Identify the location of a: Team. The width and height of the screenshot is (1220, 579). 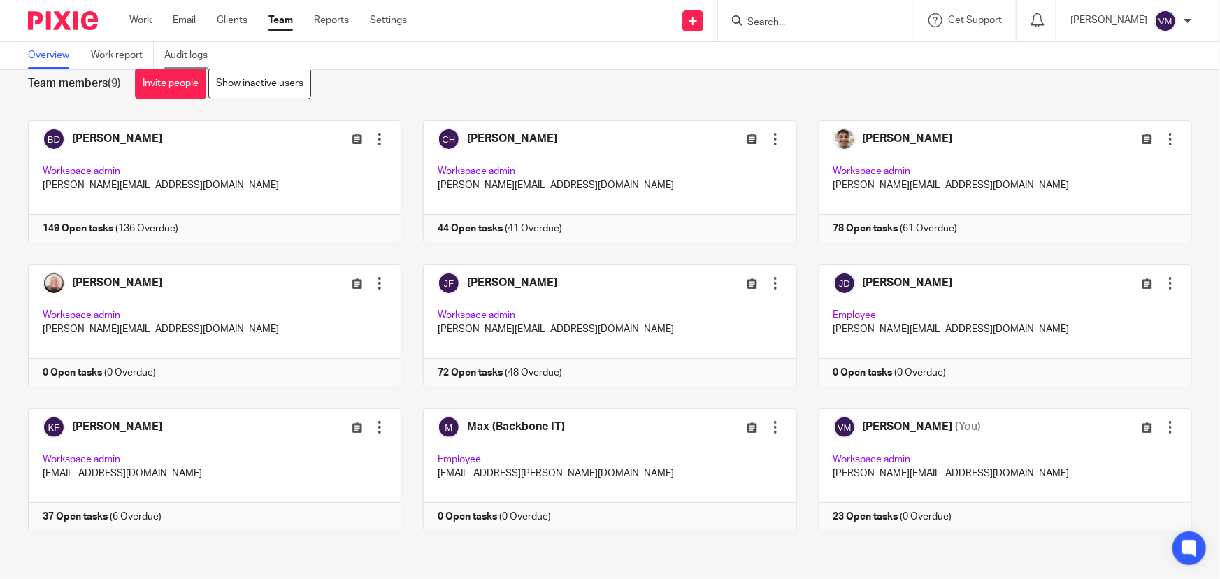
(280, 20).